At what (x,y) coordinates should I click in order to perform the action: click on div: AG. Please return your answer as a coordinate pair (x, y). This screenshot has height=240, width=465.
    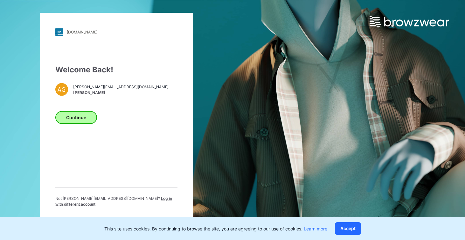
    Looking at the image, I should click on (62, 89).